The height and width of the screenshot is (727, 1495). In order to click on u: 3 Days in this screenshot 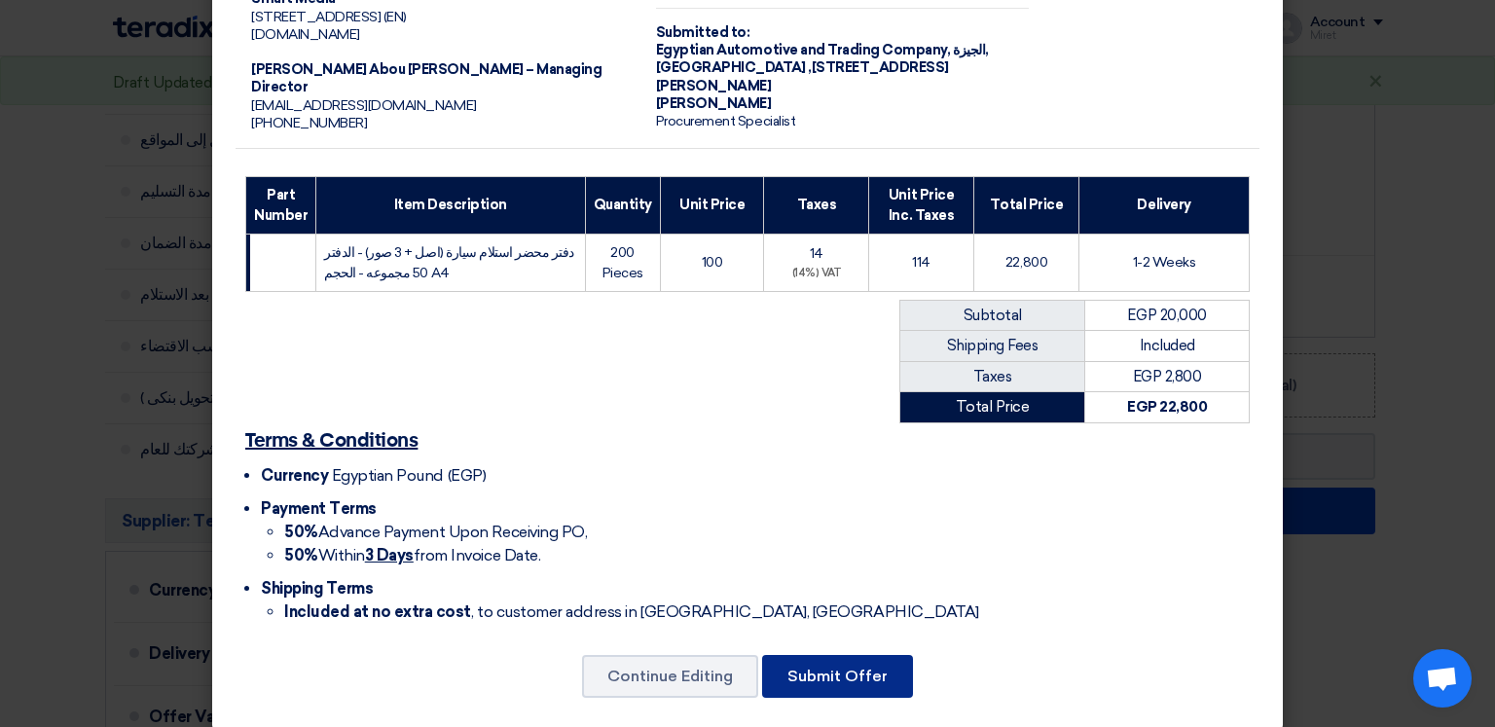, I will do `click(389, 555)`.